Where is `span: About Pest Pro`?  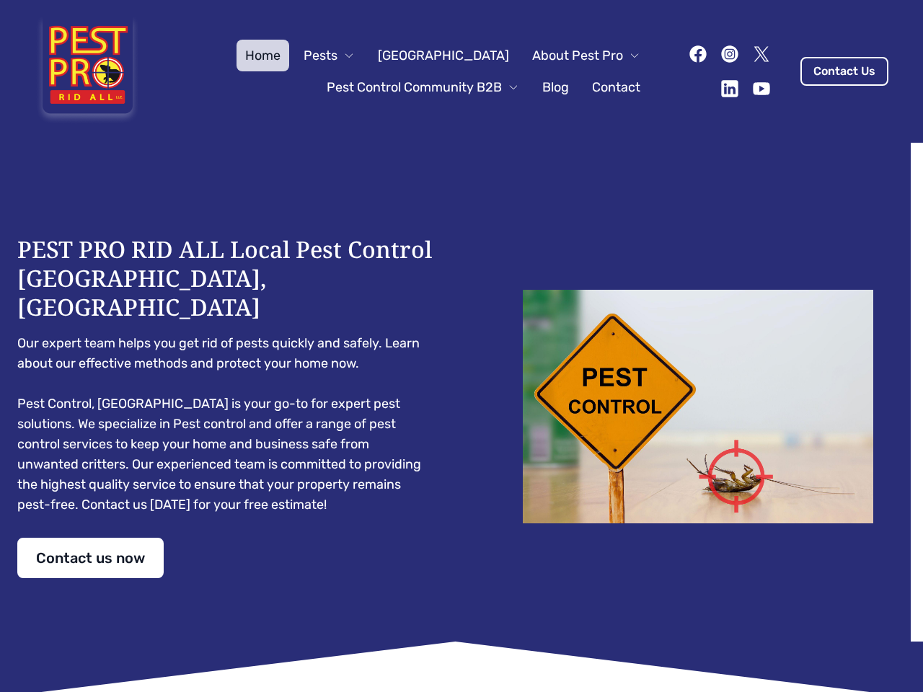 span: About Pest Pro is located at coordinates (578, 56).